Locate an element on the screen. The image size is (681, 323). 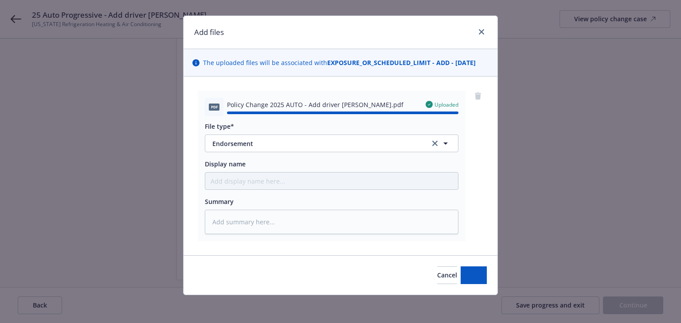
span: The uploaded files will be associated with is located at coordinates (339, 62).